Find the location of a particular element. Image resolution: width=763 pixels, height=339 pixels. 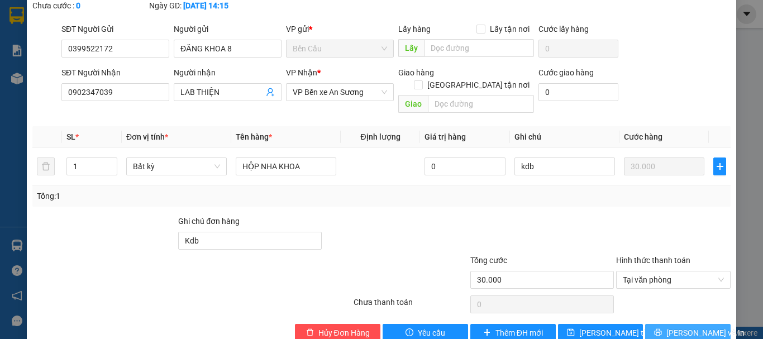

span: exclamation-circle is located at coordinates (409, 333).